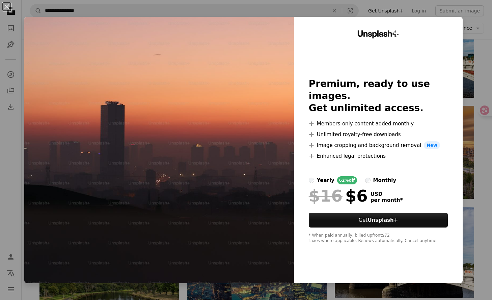 The height and width of the screenshot is (300, 492). What do you see at coordinates (311, 181) in the screenshot?
I see `input: yearly62%off` at bounding box center [311, 181].